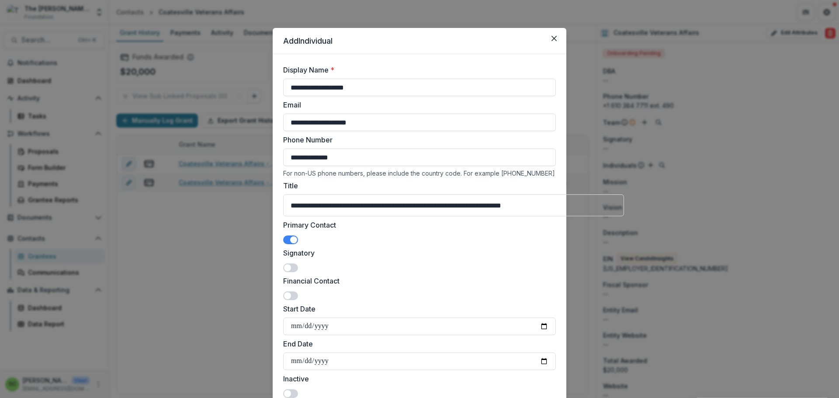  I want to click on button: Close, so click(554, 38).